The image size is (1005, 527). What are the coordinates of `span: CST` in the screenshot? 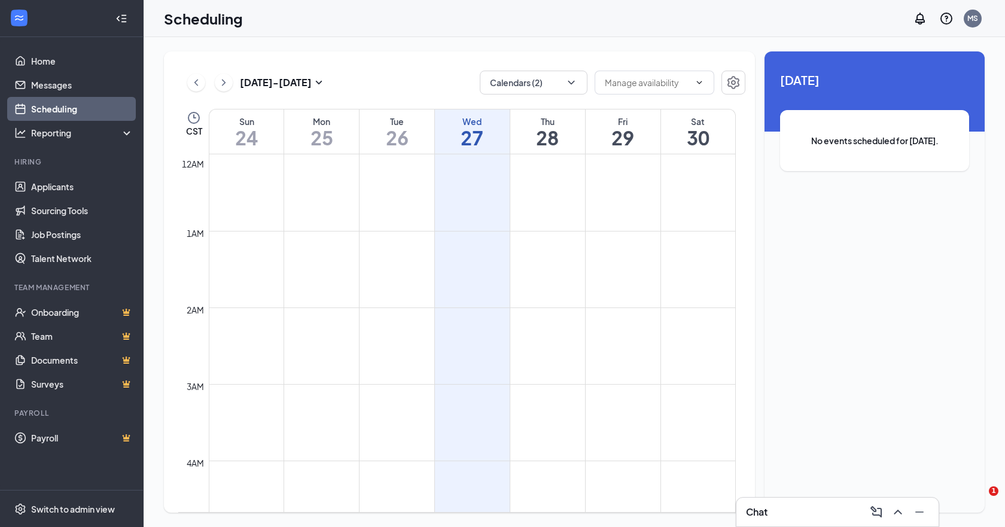 It's located at (194, 131).